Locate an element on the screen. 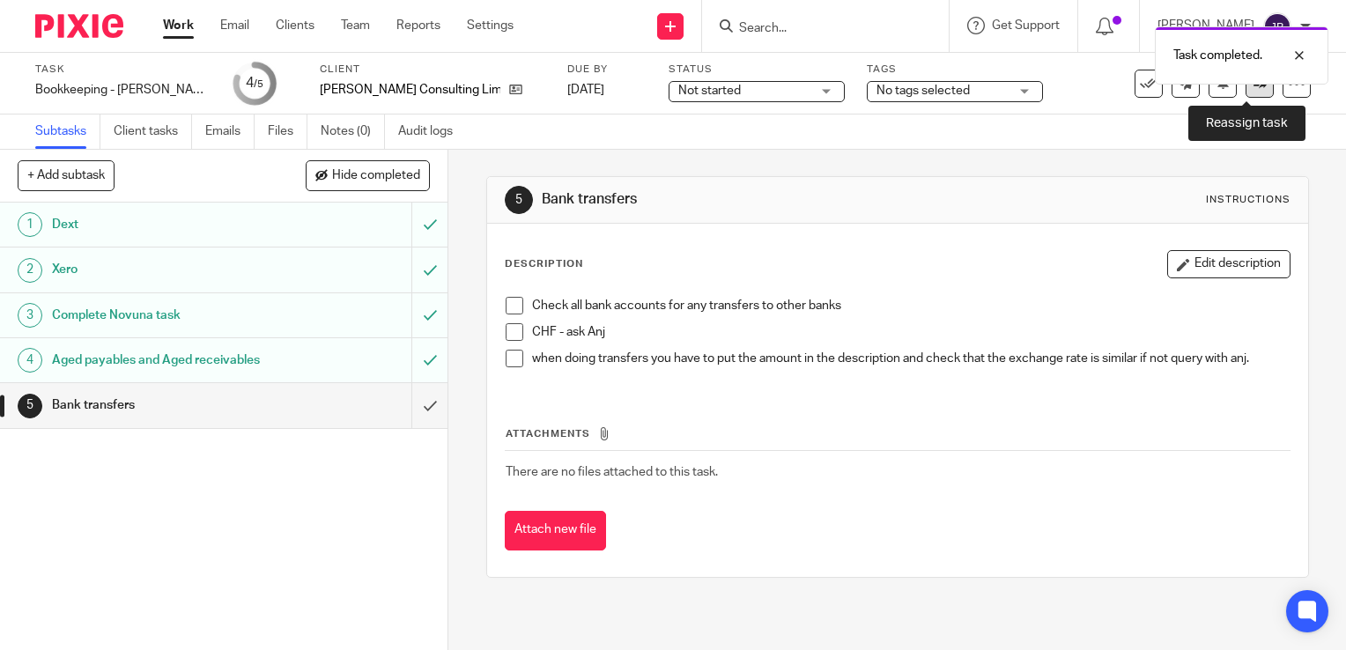 This screenshot has height=650, width=1346. div: Instructions is located at coordinates (1248, 200).